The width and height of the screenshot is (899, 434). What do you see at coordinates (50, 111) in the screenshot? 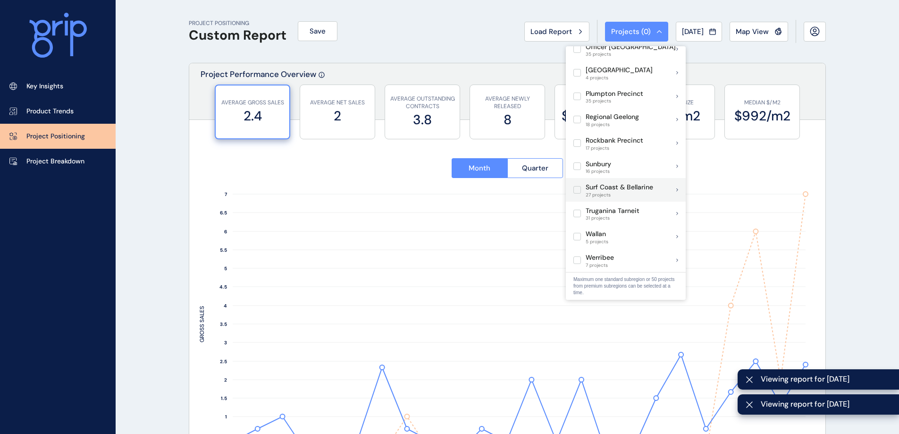
I see `p: Product Trends` at bounding box center [50, 111].